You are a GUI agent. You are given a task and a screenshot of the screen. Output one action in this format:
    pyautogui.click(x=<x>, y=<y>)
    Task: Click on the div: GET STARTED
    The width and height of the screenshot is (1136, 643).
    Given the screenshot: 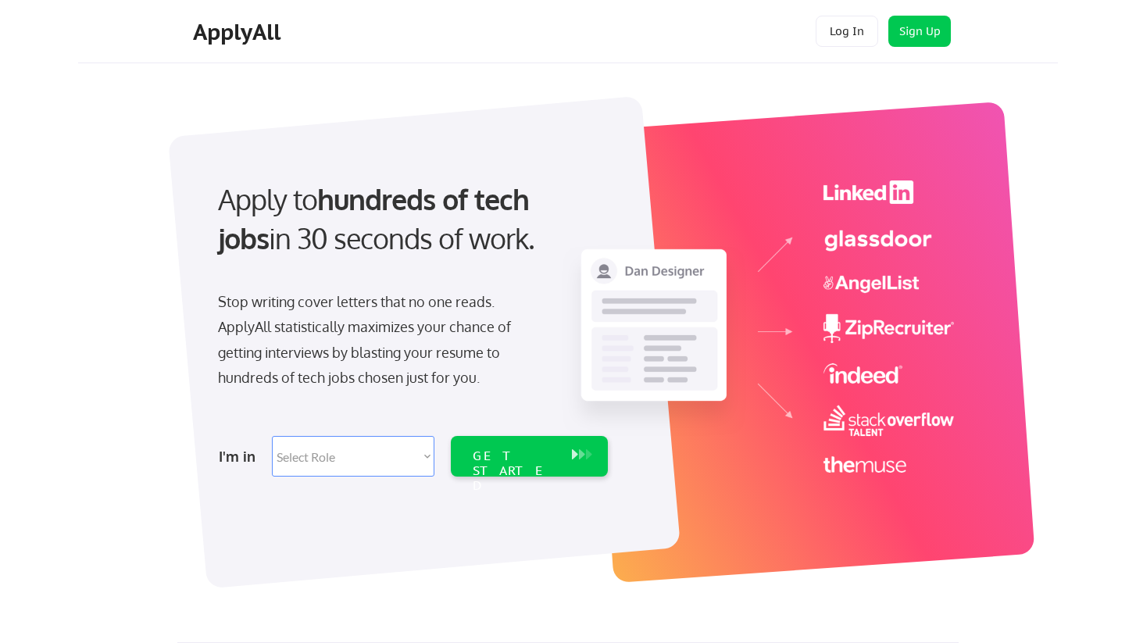 What is the action you would take?
    pyautogui.click(x=514, y=471)
    